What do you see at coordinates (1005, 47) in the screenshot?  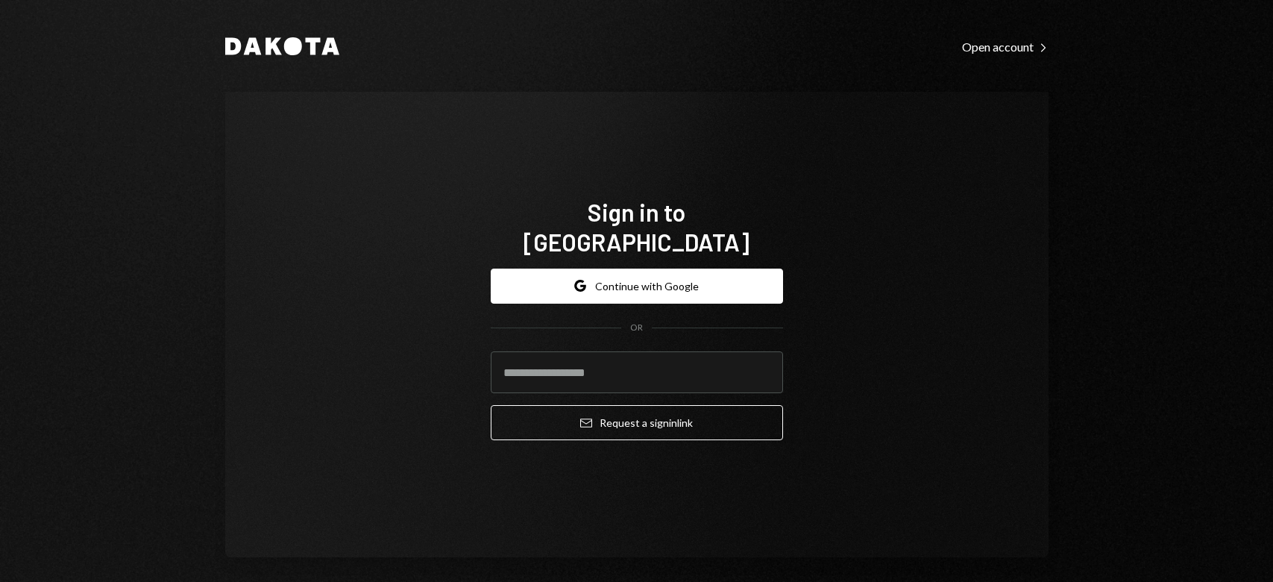 I see `div: Open account` at bounding box center [1005, 47].